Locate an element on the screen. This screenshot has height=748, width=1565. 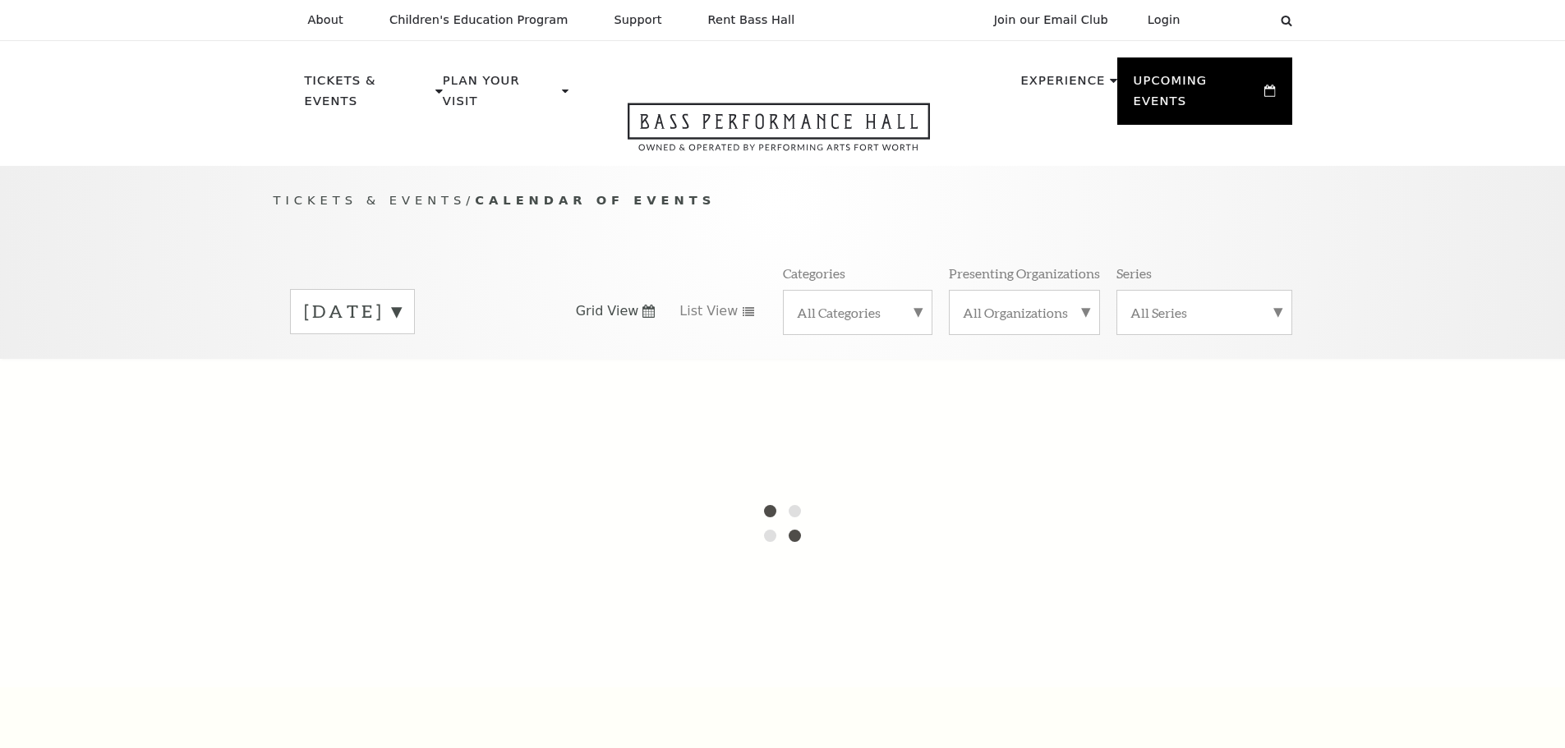
p: Tickets & Events is located at coordinates (368, 95).